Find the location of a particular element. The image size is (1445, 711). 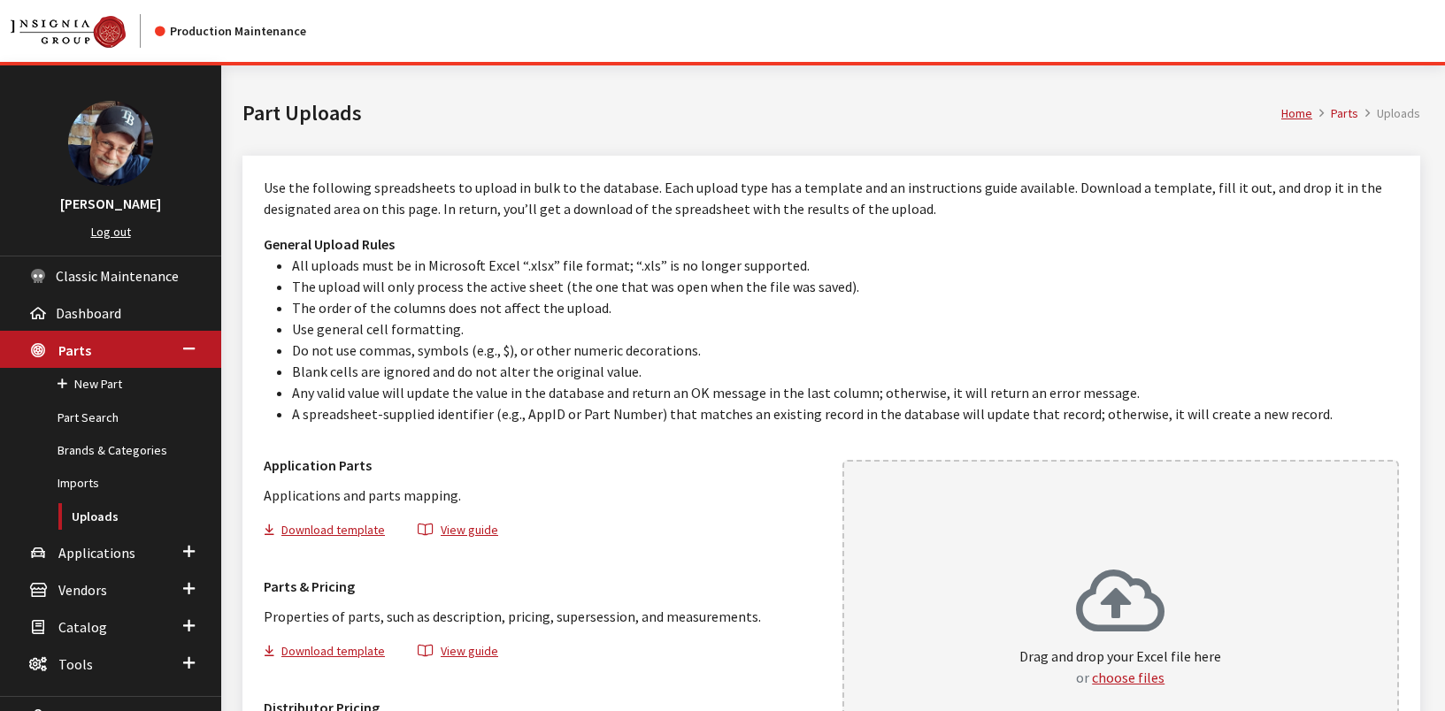

li: All uploads must be in Microsoft Excel “.xlsx” file format; “.xls” is no longer supported. is located at coordinates (845, 265).